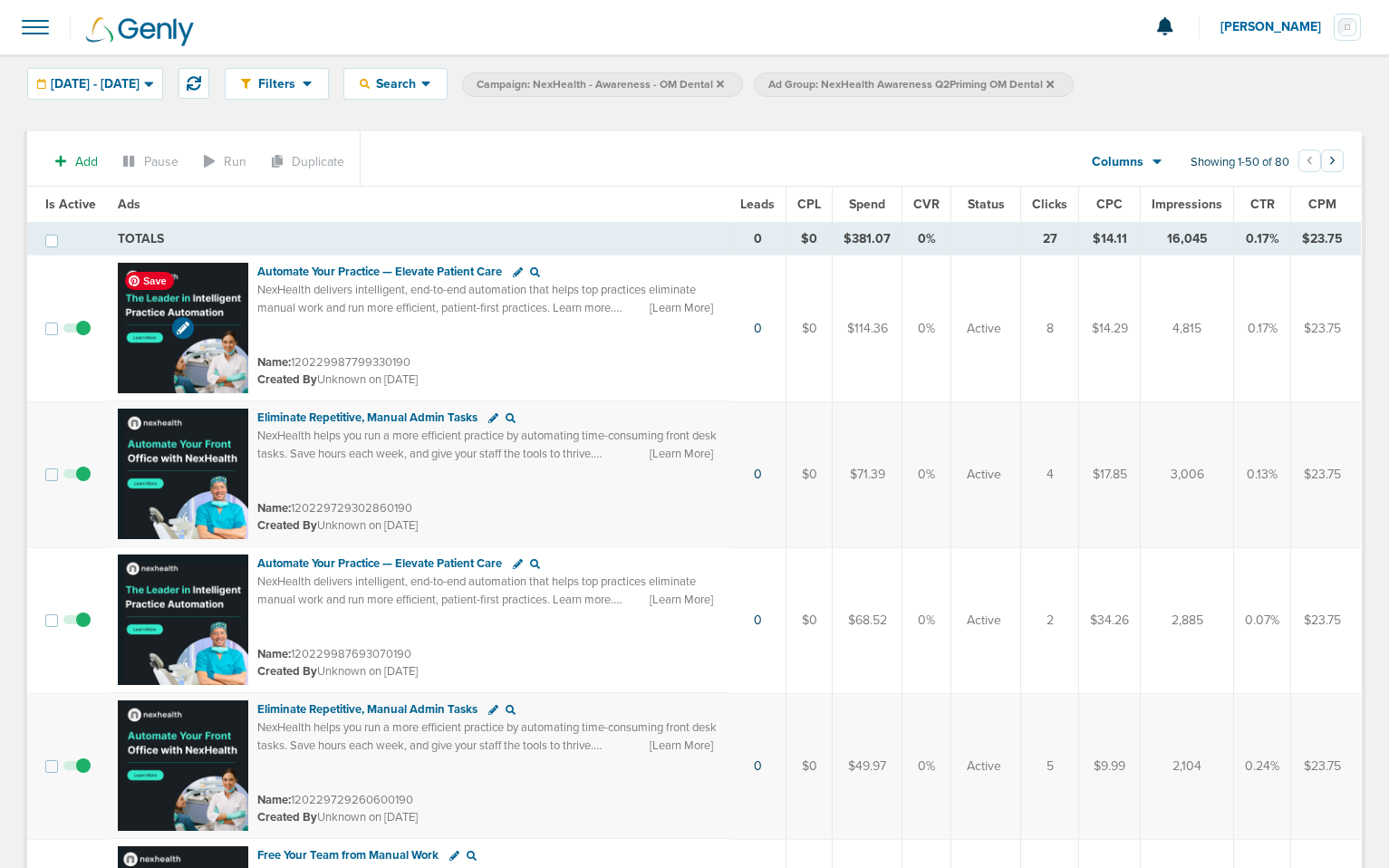  I want to click on img: Genly, so click(140, 31).